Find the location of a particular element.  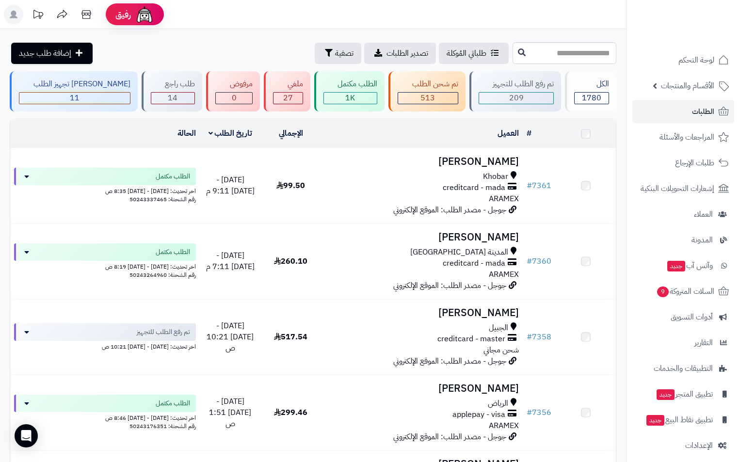

span: 209 is located at coordinates (516, 98).